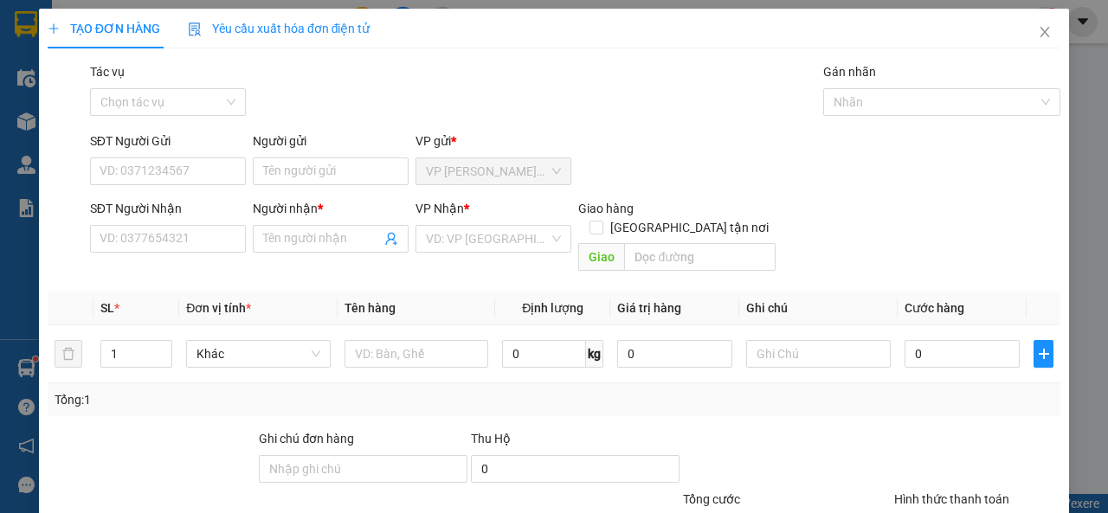 This screenshot has width=1108, height=513. I want to click on span: Đơn vị tính, so click(218, 308).